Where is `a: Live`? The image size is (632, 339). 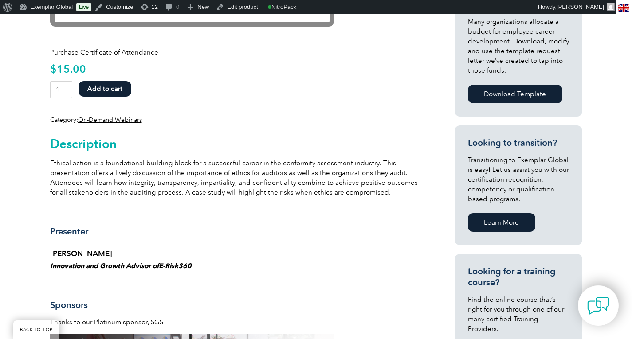 a: Live is located at coordinates (84, 7).